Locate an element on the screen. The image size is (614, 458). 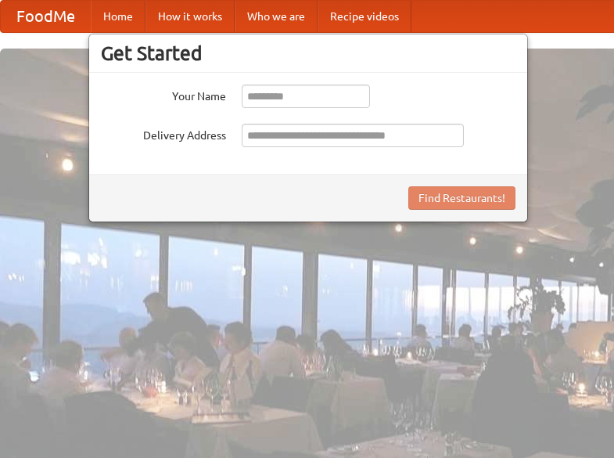
a: How it works is located at coordinates (190, 16).